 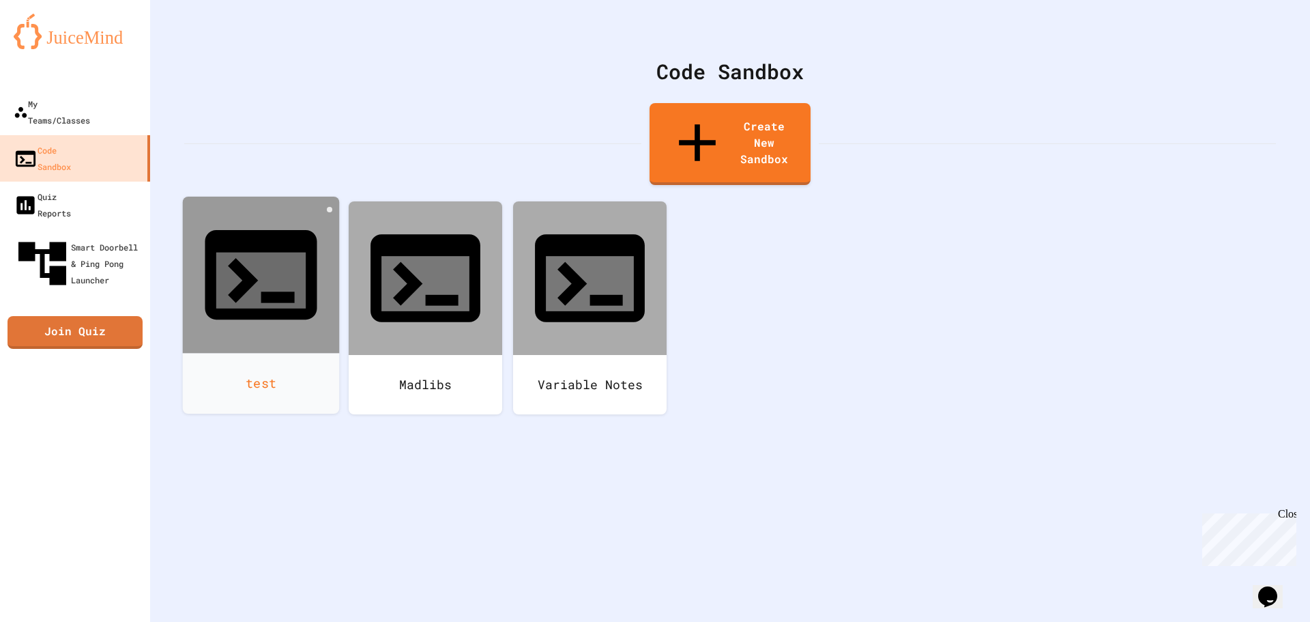 What do you see at coordinates (261, 383) in the screenshot?
I see `div: test` at bounding box center [261, 383].